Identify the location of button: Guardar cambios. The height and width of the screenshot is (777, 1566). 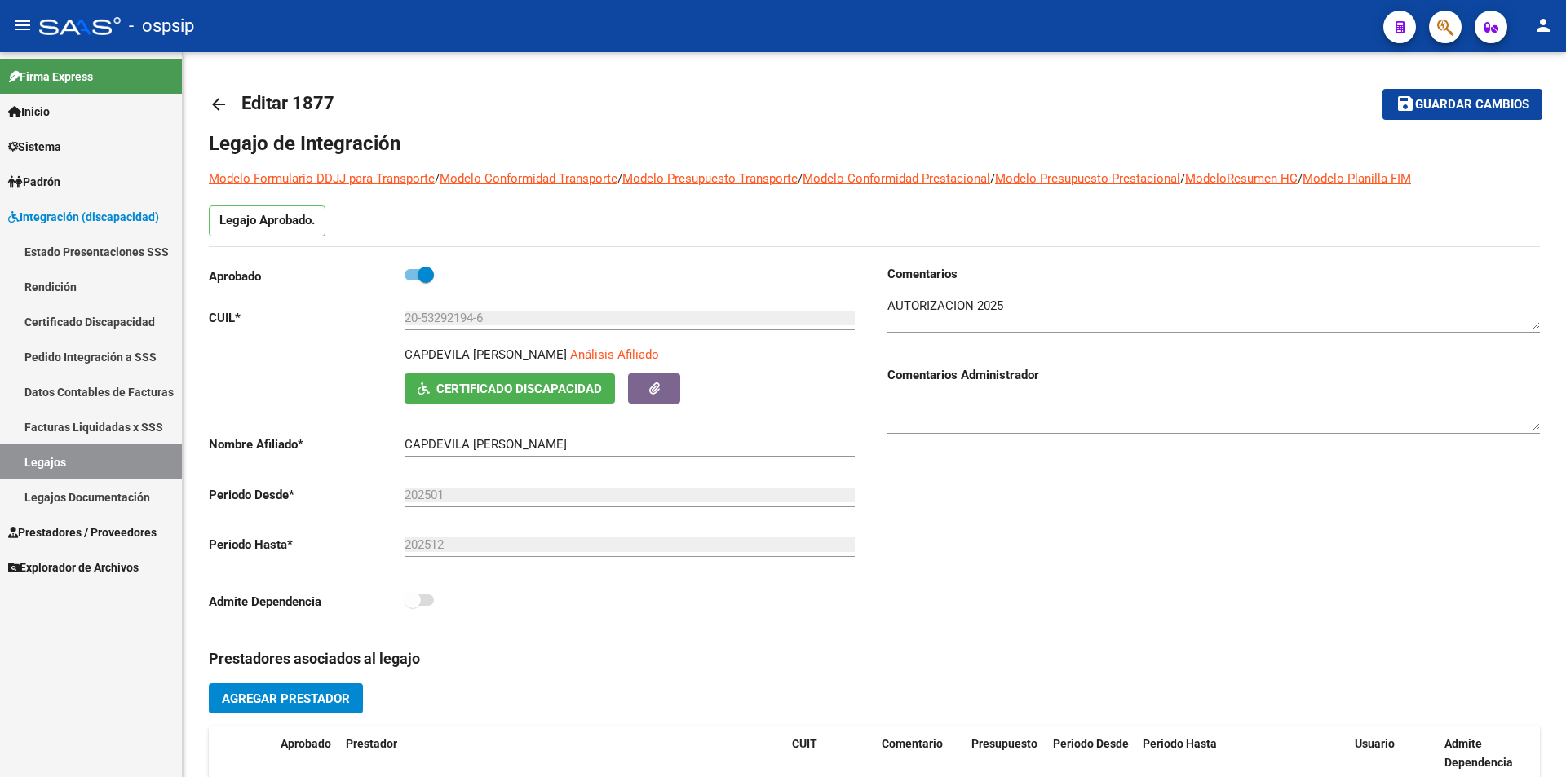
(1463, 104).